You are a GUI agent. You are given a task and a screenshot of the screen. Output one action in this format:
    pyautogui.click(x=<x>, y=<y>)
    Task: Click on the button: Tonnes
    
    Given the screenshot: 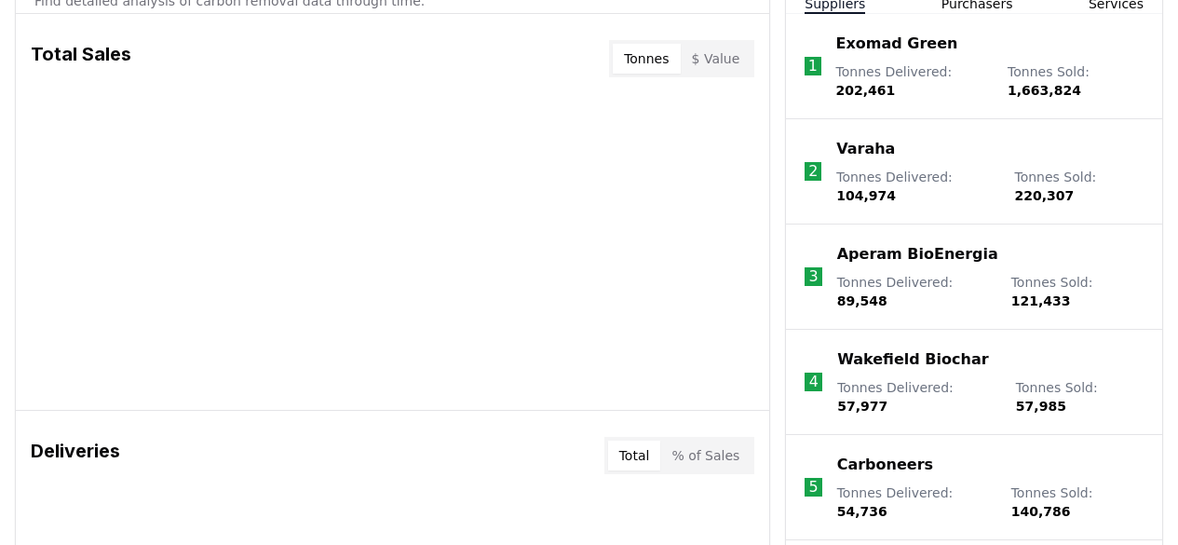 What is the action you would take?
    pyautogui.click(x=646, y=59)
    